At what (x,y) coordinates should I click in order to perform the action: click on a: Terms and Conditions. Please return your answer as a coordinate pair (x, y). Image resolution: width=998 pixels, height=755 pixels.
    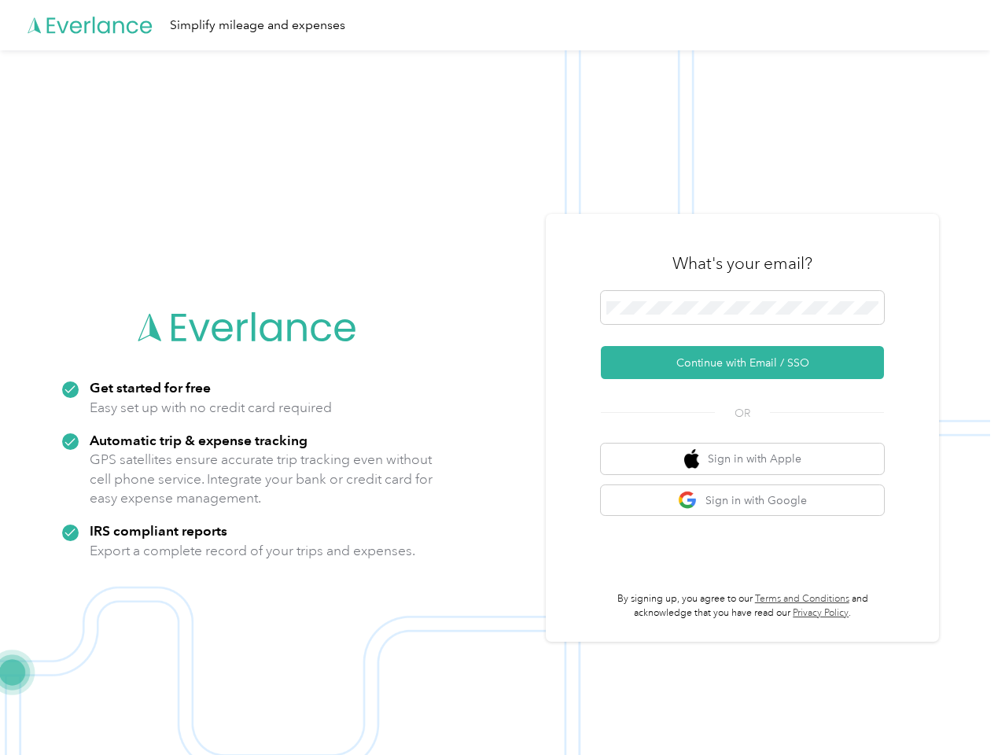
    Looking at the image, I should click on (802, 598).